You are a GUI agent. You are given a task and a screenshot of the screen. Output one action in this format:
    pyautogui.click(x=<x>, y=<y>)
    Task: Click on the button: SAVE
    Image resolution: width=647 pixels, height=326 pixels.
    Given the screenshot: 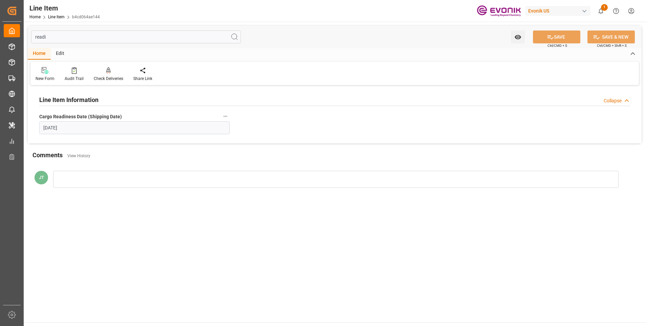 What is the action you would take?
    pyautogui.click(x=557, y=37)
    